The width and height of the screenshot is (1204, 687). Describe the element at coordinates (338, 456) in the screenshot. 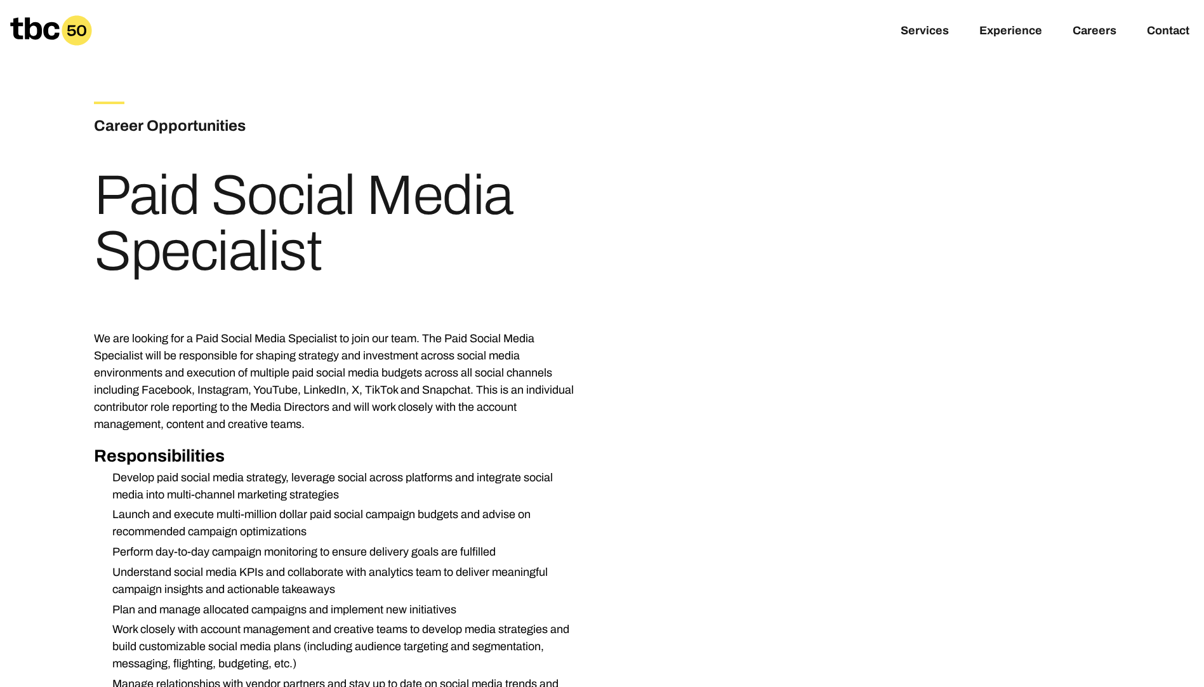

I see `h2: Responsibilities` at that location.